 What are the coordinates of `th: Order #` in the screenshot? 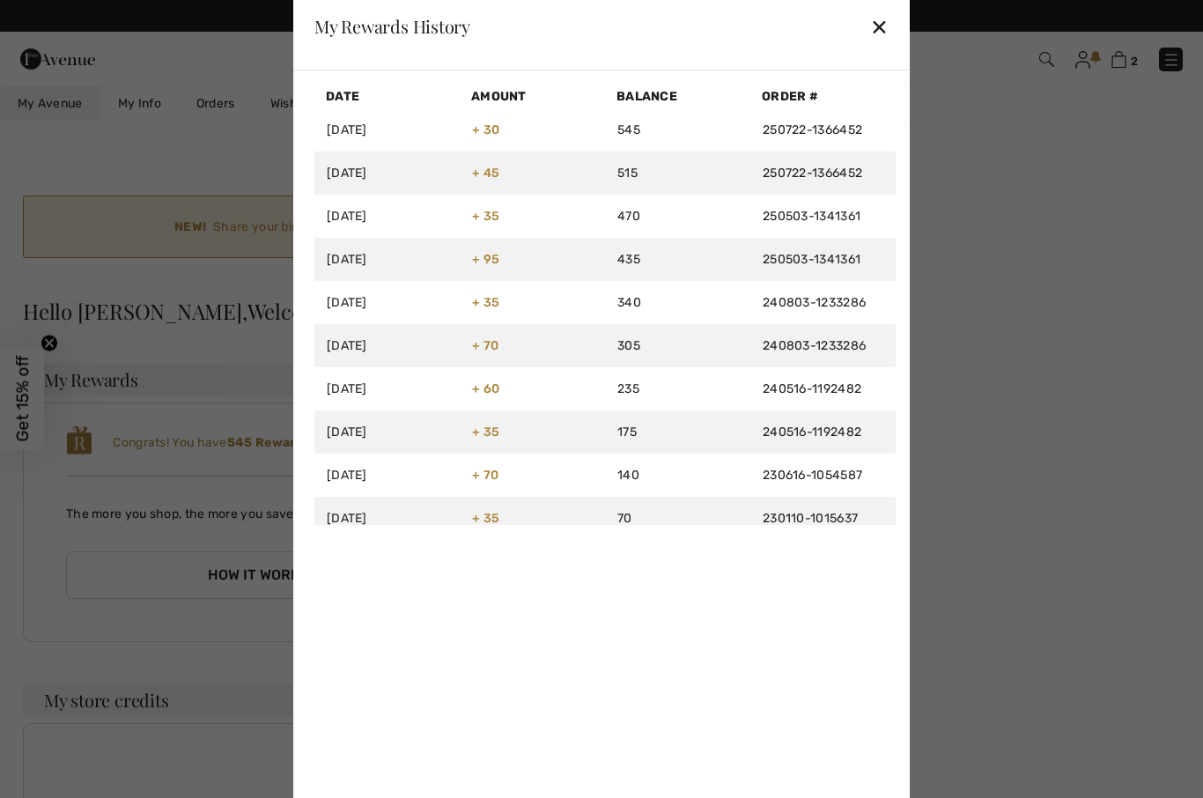 It's located at (823, 96).